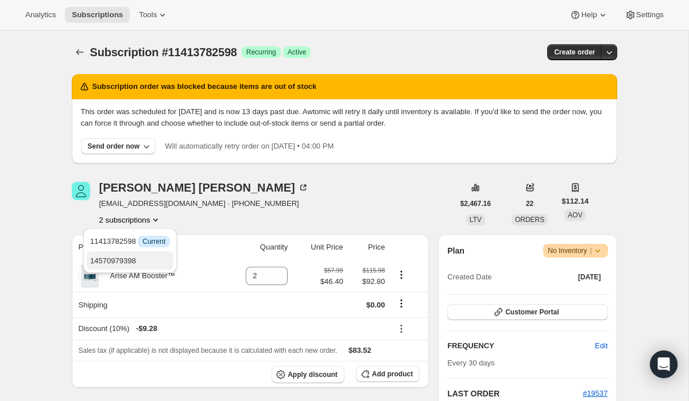 This screenshot has width=689, height=401. I want to click on span: Active, so click(297, 52).